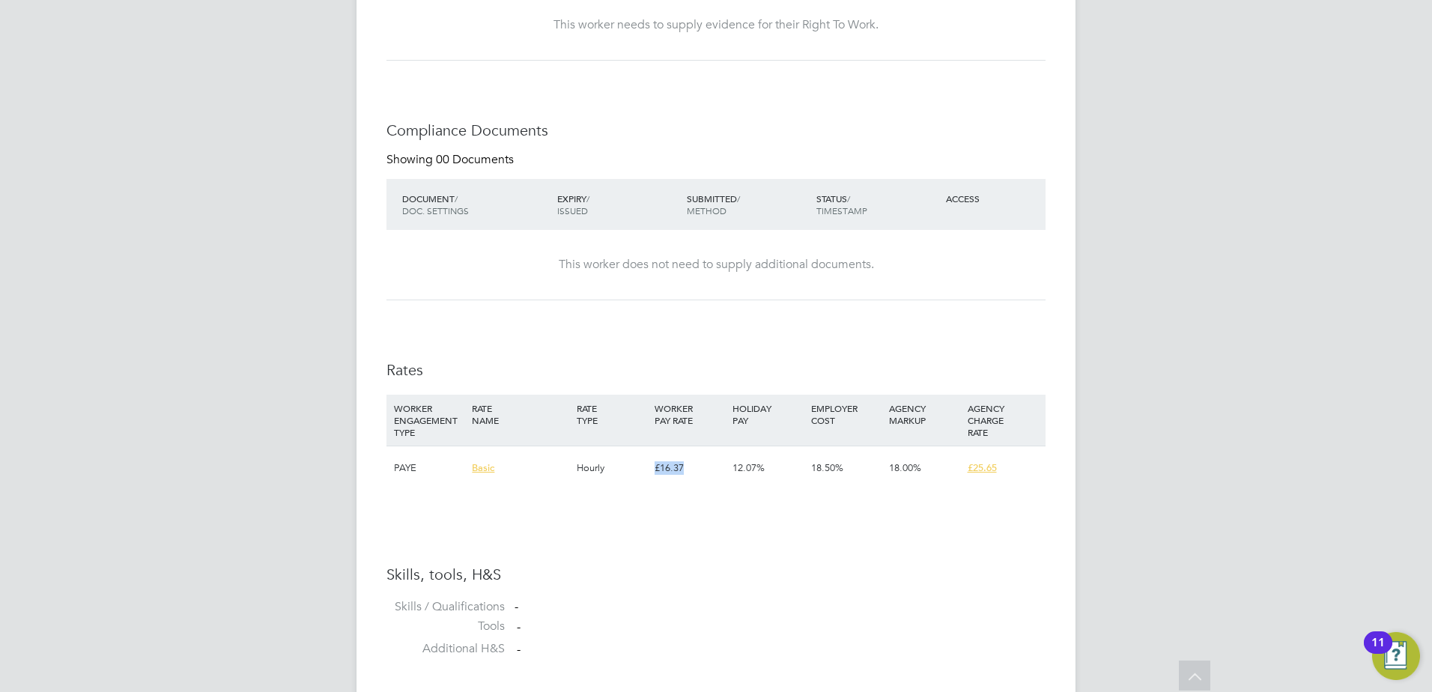 This screenshot has width=1432, height=692. I want to click on label: Tools, so click(446, 626).